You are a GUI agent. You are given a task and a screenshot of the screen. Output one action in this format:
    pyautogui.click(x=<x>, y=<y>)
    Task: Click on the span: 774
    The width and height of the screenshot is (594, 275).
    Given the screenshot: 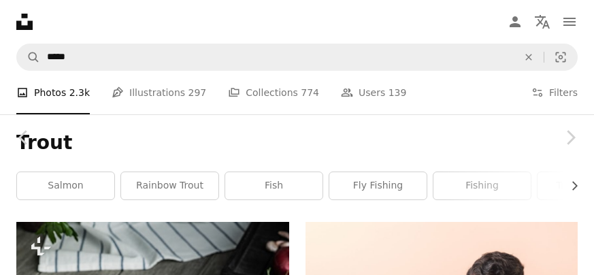 What is the action you would take?
    pyautogui.click(x=309, y=92)
    